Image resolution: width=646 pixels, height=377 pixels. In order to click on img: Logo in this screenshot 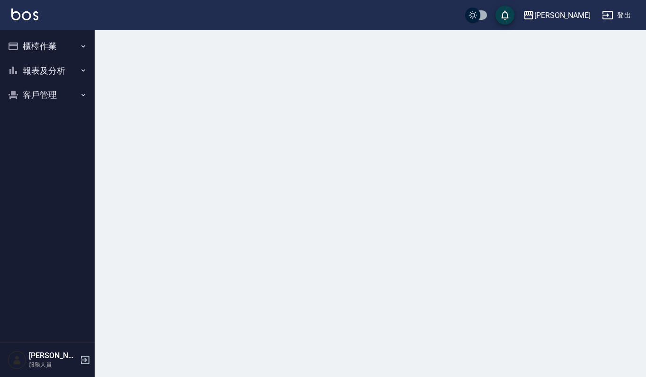, I will do `click(25, 14)`.